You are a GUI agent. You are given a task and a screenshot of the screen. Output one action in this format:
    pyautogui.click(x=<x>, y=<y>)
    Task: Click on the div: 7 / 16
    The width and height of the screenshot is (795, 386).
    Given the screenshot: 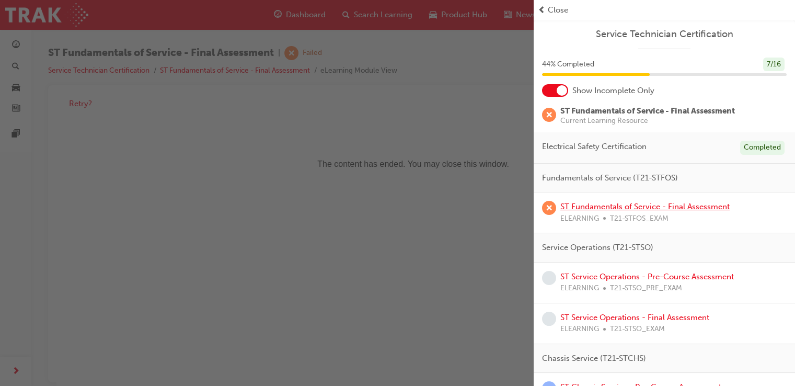 What is the action you would take?
    pyautogui.click(x=774, y=64)
    